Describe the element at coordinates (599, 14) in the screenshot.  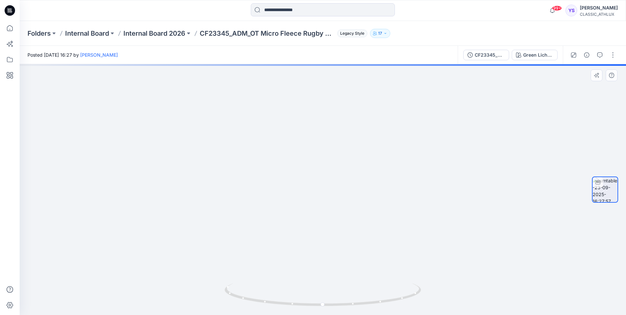
I see `div: CLASSIC_ATHLUX` at that location.